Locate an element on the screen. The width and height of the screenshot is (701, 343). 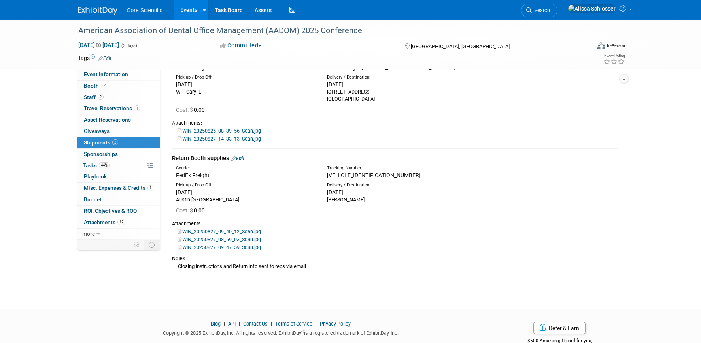
a: Tasks44% is located at coordinates (119, 166).